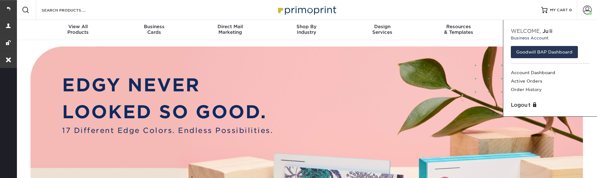  What do you see at coordinates (167, 131) in the screenshot?
I see `span: 17 Different Edge Colors. Endless Possibilities.` at bounding box center [167, 131].